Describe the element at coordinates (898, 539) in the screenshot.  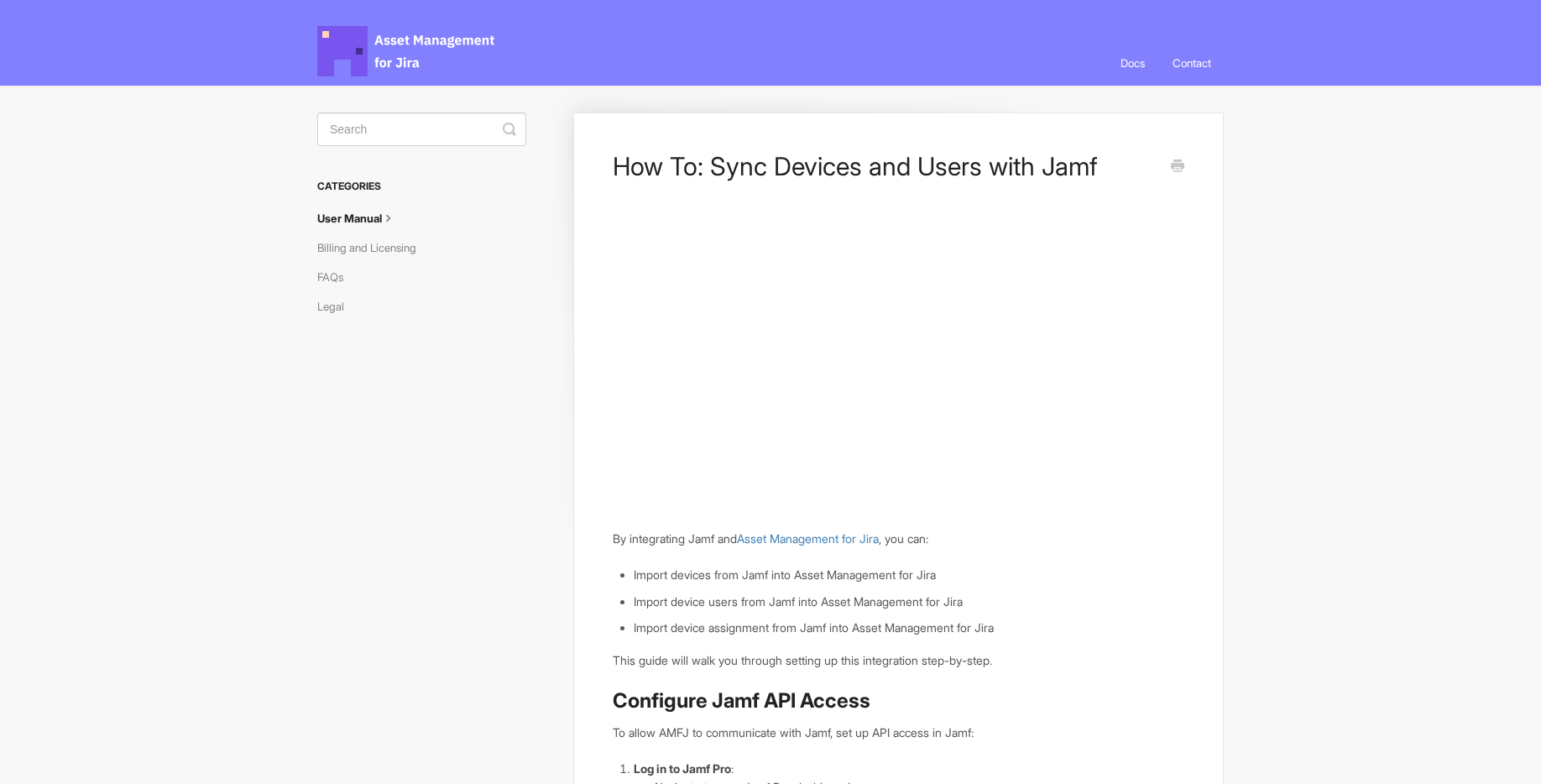
I see `p: By integrating Jamf and , you can:` at that location.